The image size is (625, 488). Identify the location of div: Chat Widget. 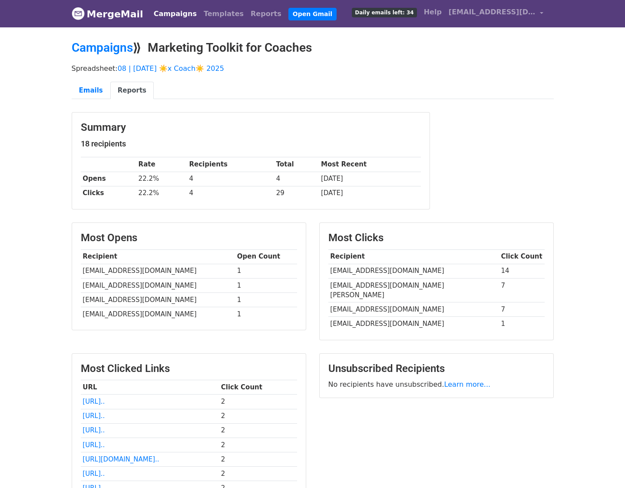
(603, 467).